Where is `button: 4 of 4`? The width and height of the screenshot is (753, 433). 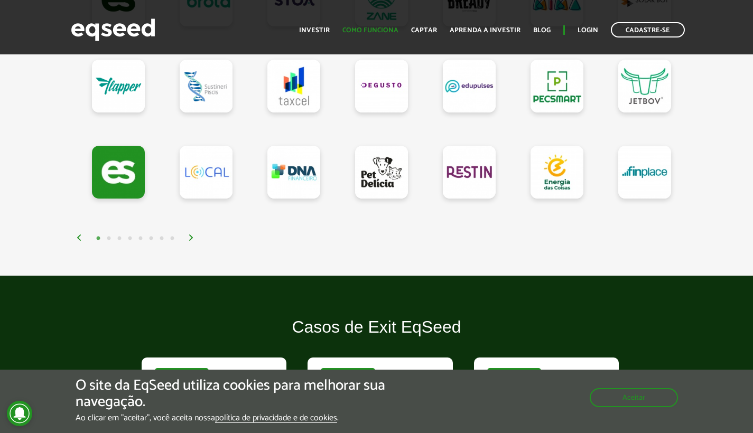
button: 4 of 4 is located at coordinates (130, 239).